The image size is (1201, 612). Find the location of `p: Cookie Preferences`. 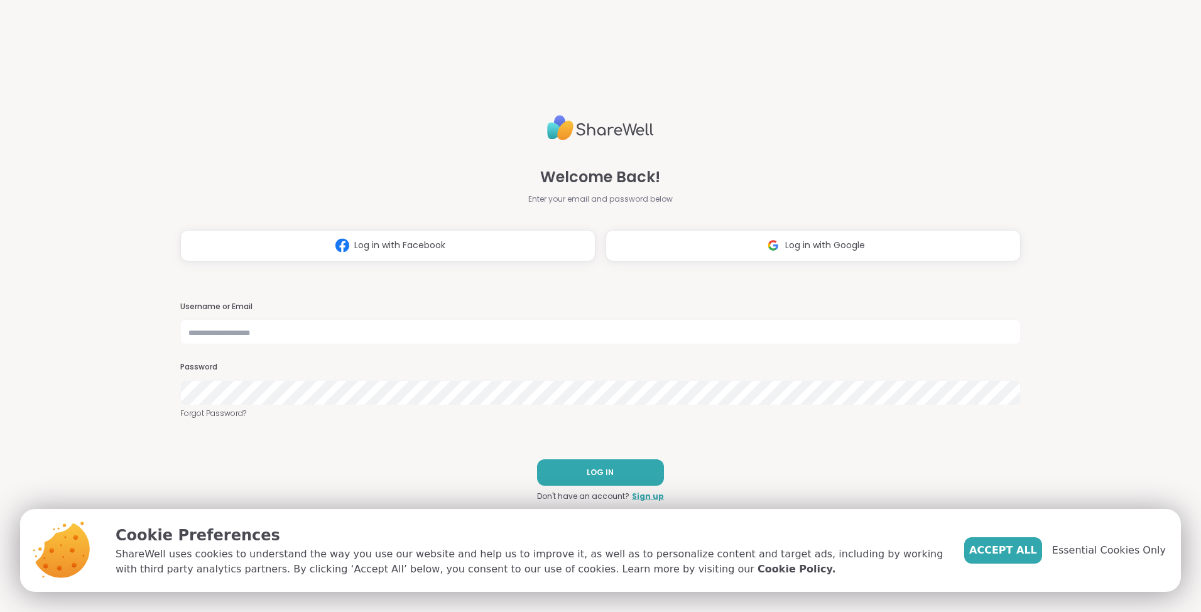

p: Cookie Preferences is located at coordinates (530, 535).